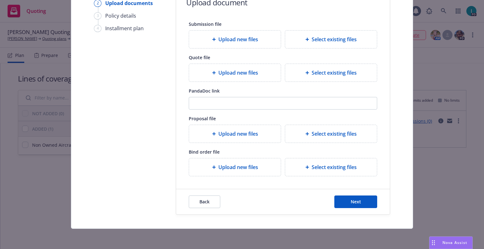 The height and width of the screenshot is (249, 484). I want to click on div: Drag to move, so click(433, 243).